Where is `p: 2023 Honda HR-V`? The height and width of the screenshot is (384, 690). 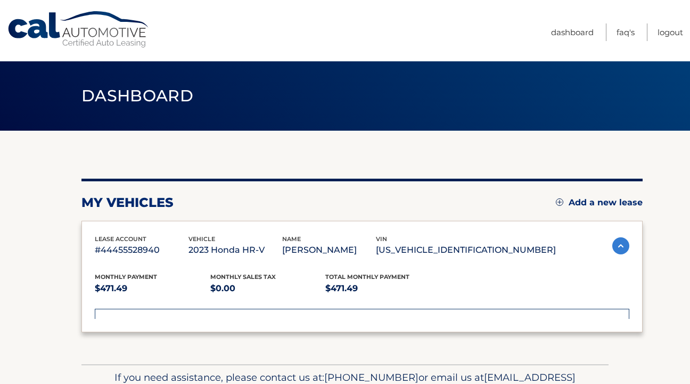 p: 2023 Honda HR-V is located at coordinates (235, 250).